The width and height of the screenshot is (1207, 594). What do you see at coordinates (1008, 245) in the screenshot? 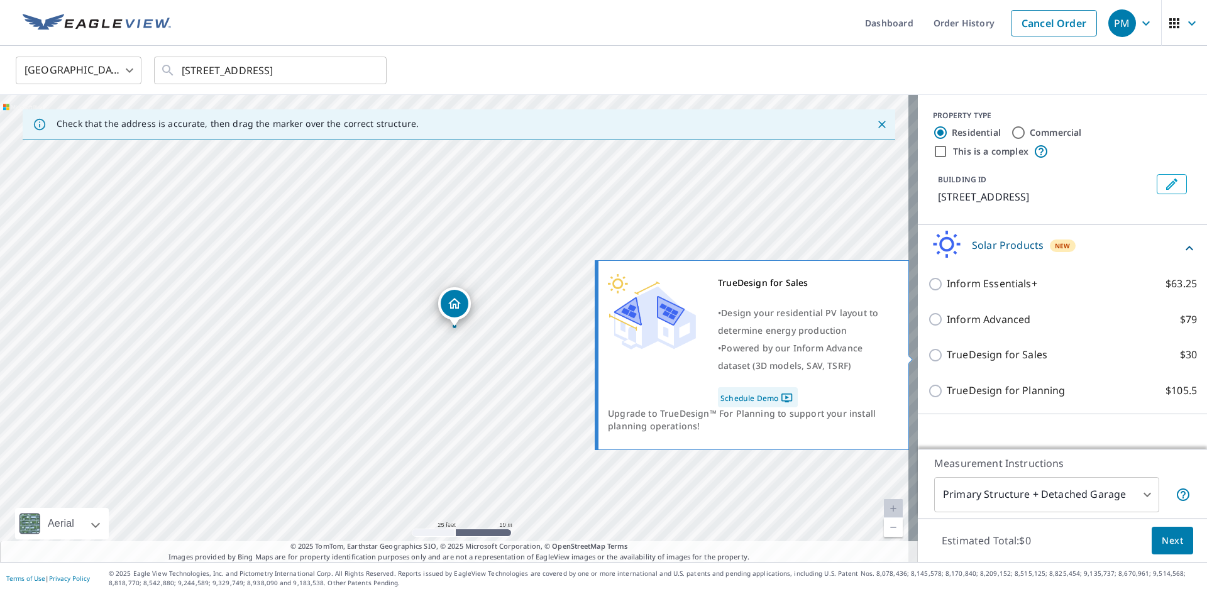
I see `p: Solar Products` at bounding box center [1008, 245].